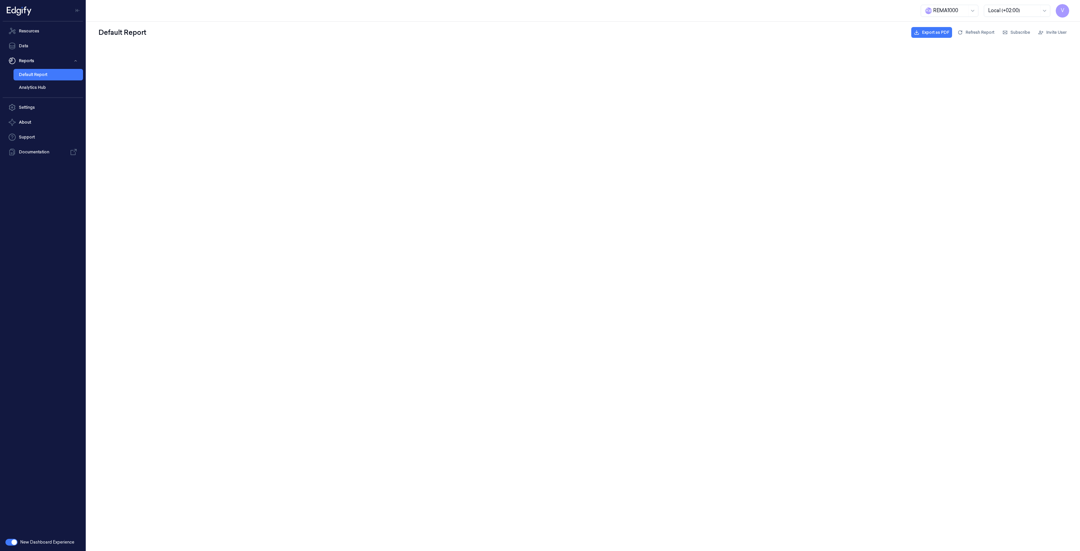 The image size is (1080, 551). What do you see at coordinates (43, 152) in the screenshot?
I see `a: Documentation` at bounding box center [43, 152].